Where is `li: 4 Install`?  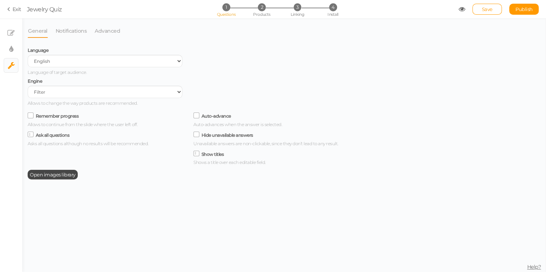 li: 4 Install is located at coordinates (332, 7).